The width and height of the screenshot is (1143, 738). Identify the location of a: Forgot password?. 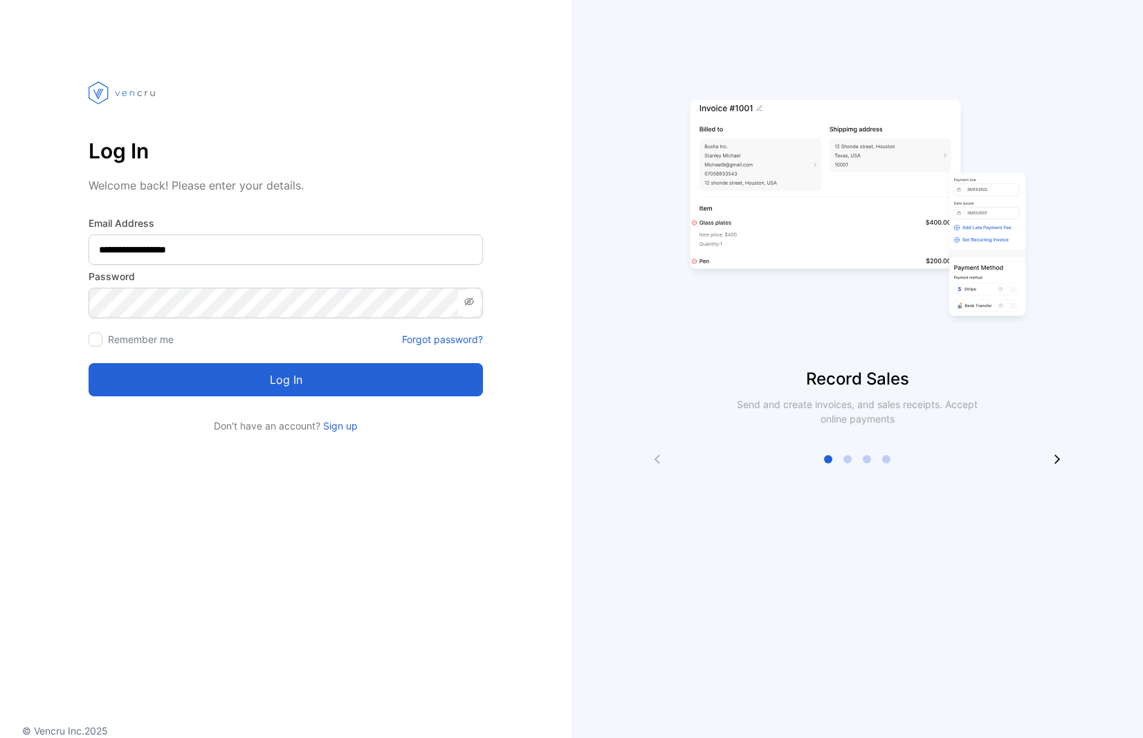
(442, 339).